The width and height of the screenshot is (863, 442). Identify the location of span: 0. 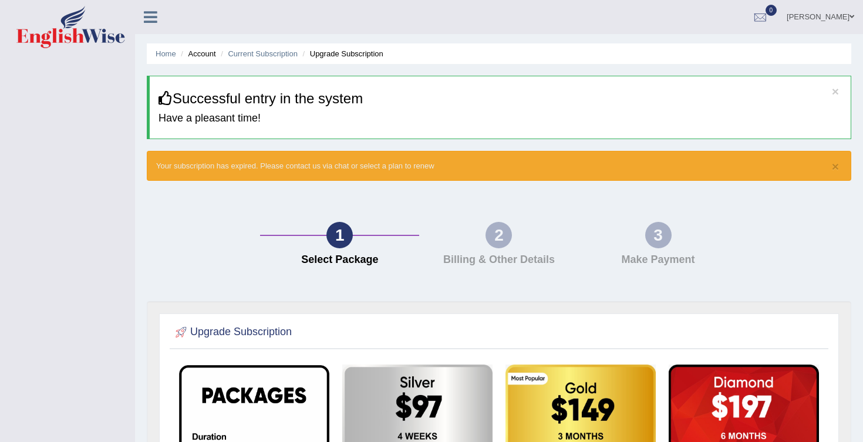
(772, 10).